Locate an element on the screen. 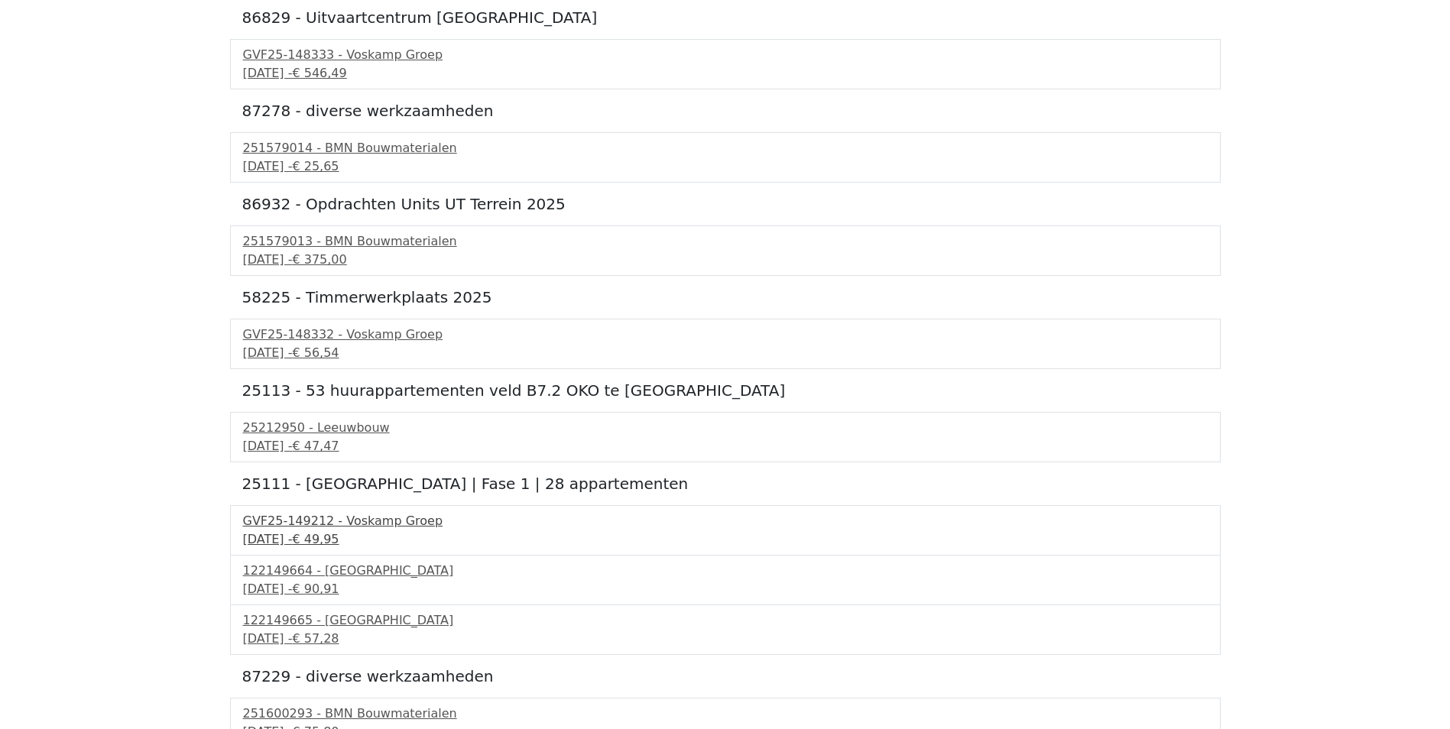 The image size is (1450, 729). div: GVF25-148332 - Voskamp Groep is located at coordinates (725, 335).